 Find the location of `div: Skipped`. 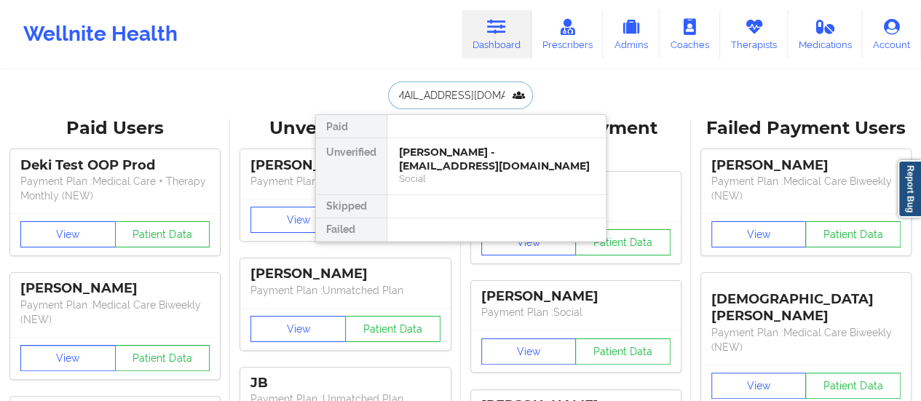

div: Skipped is located at coordinates (351, 207).